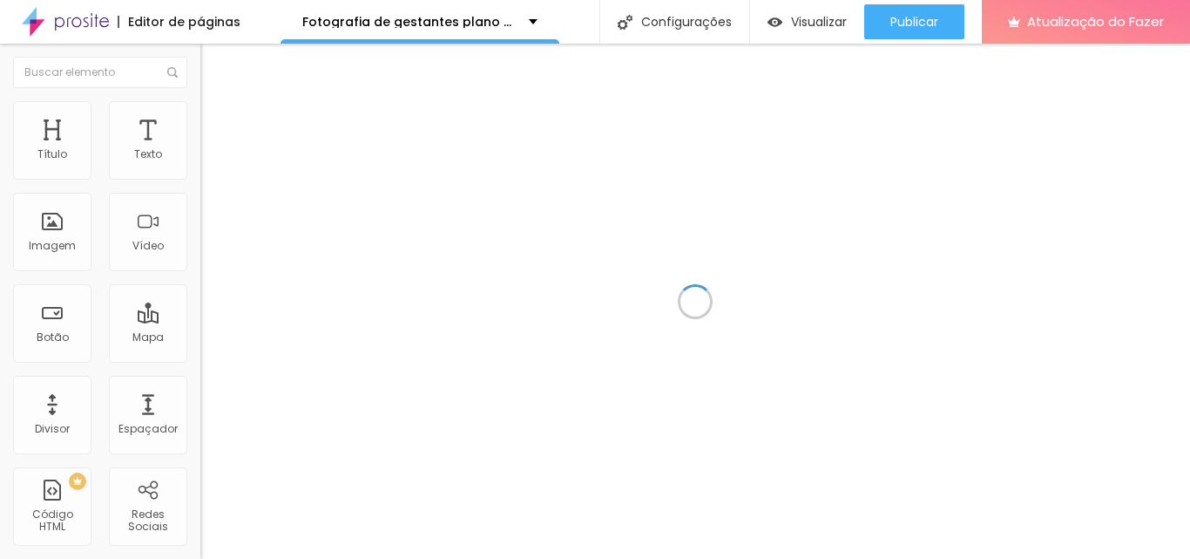 This screenshot has width=1190, height=559. What do you see at coordinates (914, 22) in the screenshot?
I see `font: Publicar` at bounding box center [914, 22].